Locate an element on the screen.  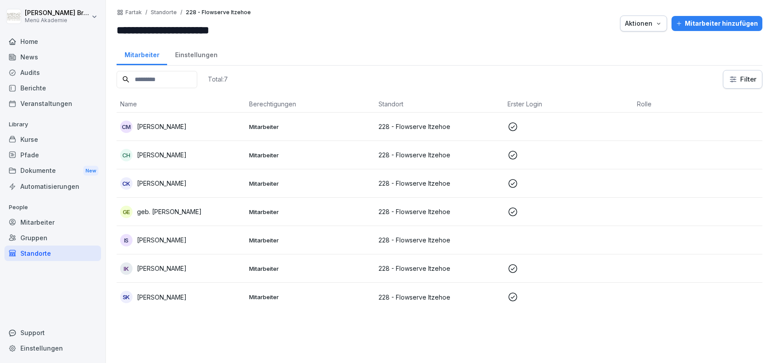
a: Gruppen is located at coordinates (53, 238).